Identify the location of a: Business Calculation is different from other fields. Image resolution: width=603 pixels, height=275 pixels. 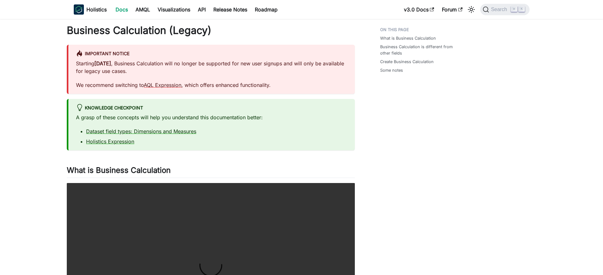
(421, 50).